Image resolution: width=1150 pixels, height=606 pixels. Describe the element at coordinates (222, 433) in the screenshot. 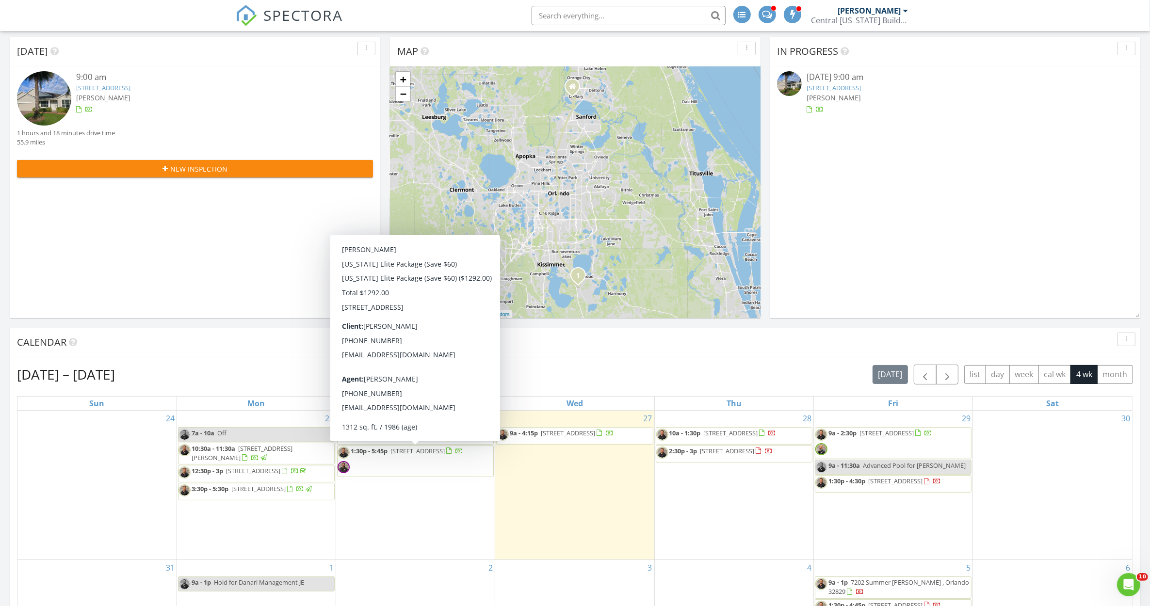

I see `span: Off` at that location.